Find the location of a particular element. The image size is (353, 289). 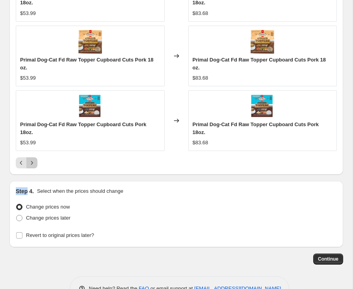

span: Change prices later is located at coordinates (48, 217).